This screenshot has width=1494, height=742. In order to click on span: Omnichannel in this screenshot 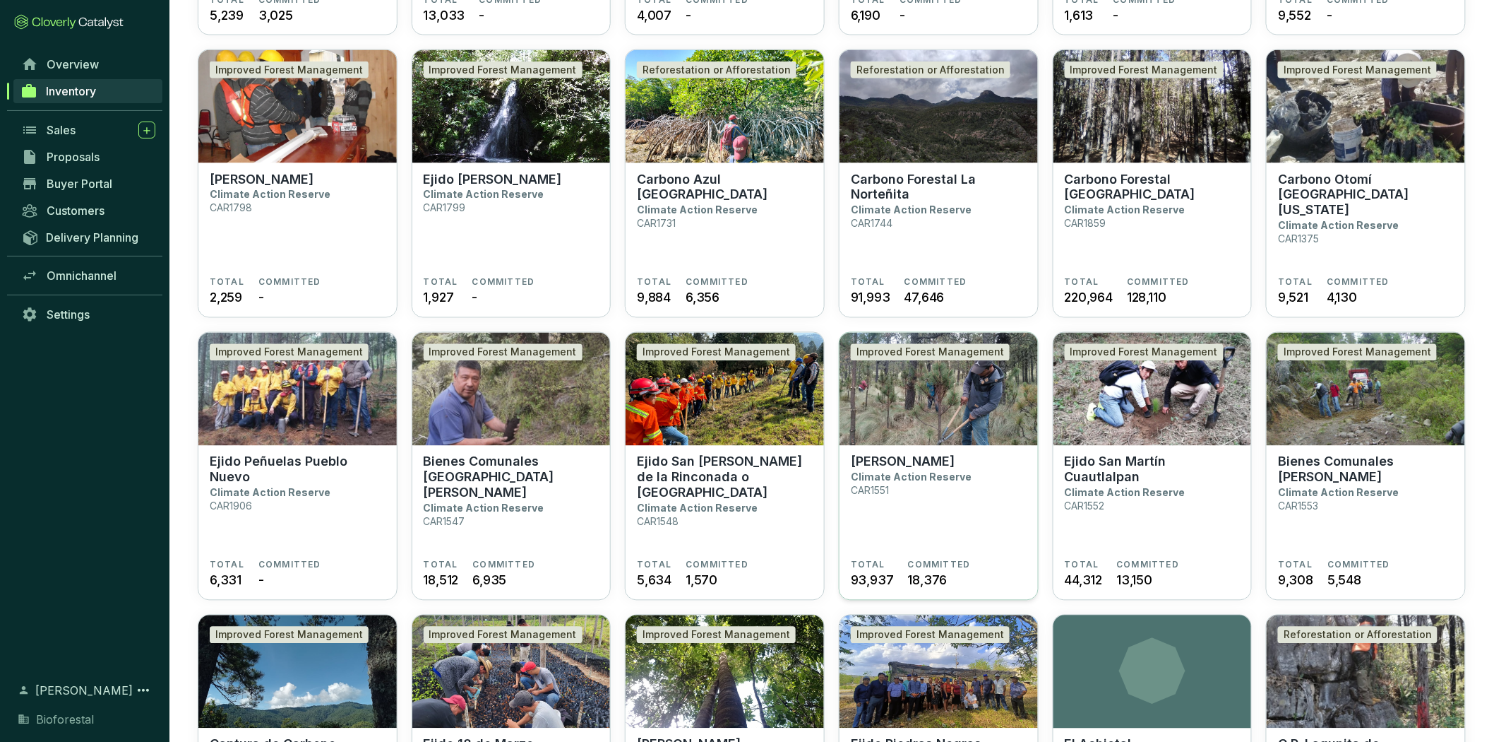, I will do `click(81, 275)`.